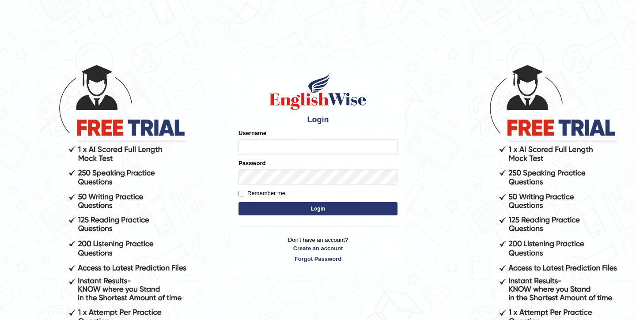 The height and width of the screenshot is (320, 636). I want to click on label: Remember me, so click(262, 194).